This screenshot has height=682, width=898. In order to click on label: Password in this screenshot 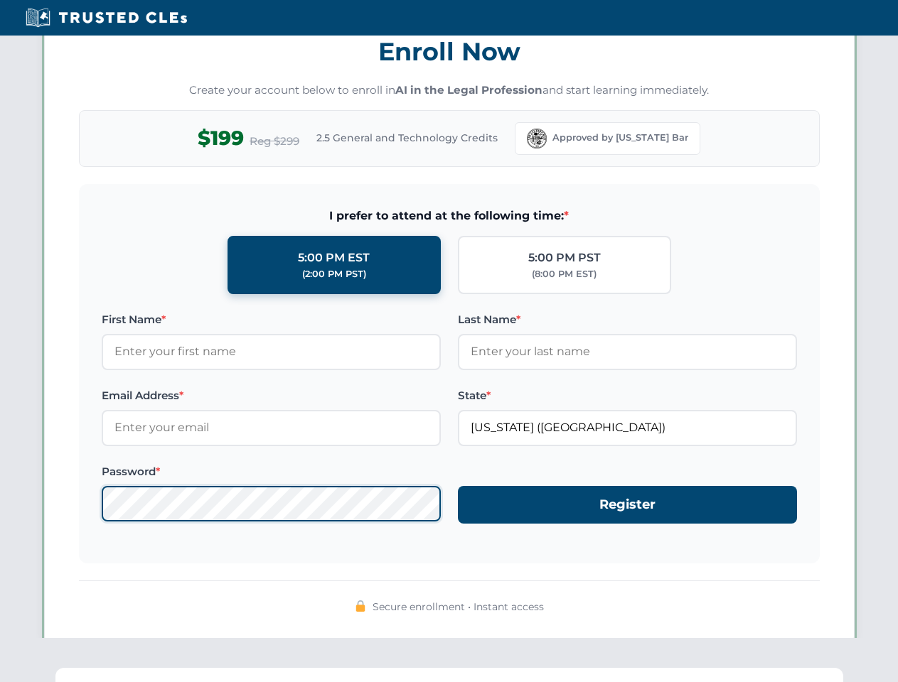, I will do `click(271, 472)`.